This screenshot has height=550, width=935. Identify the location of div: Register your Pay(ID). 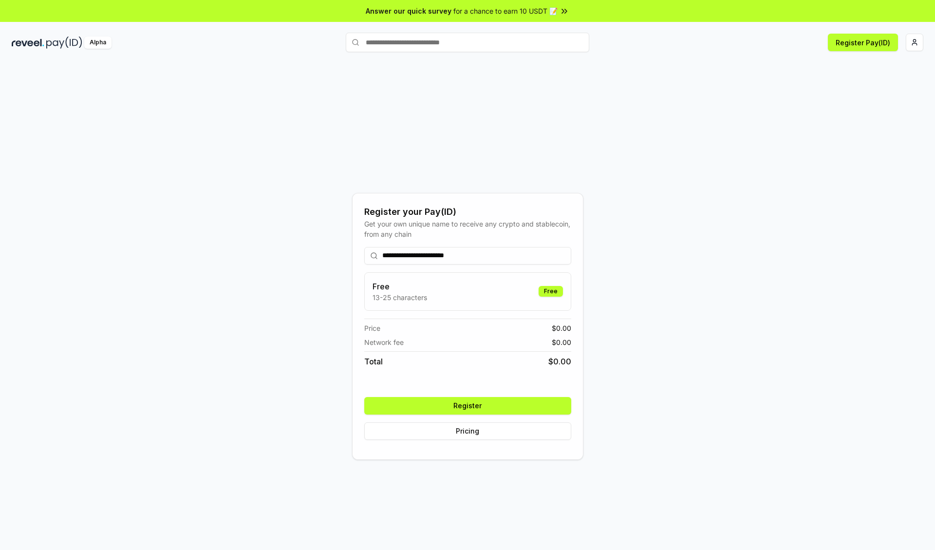
(467, 212).